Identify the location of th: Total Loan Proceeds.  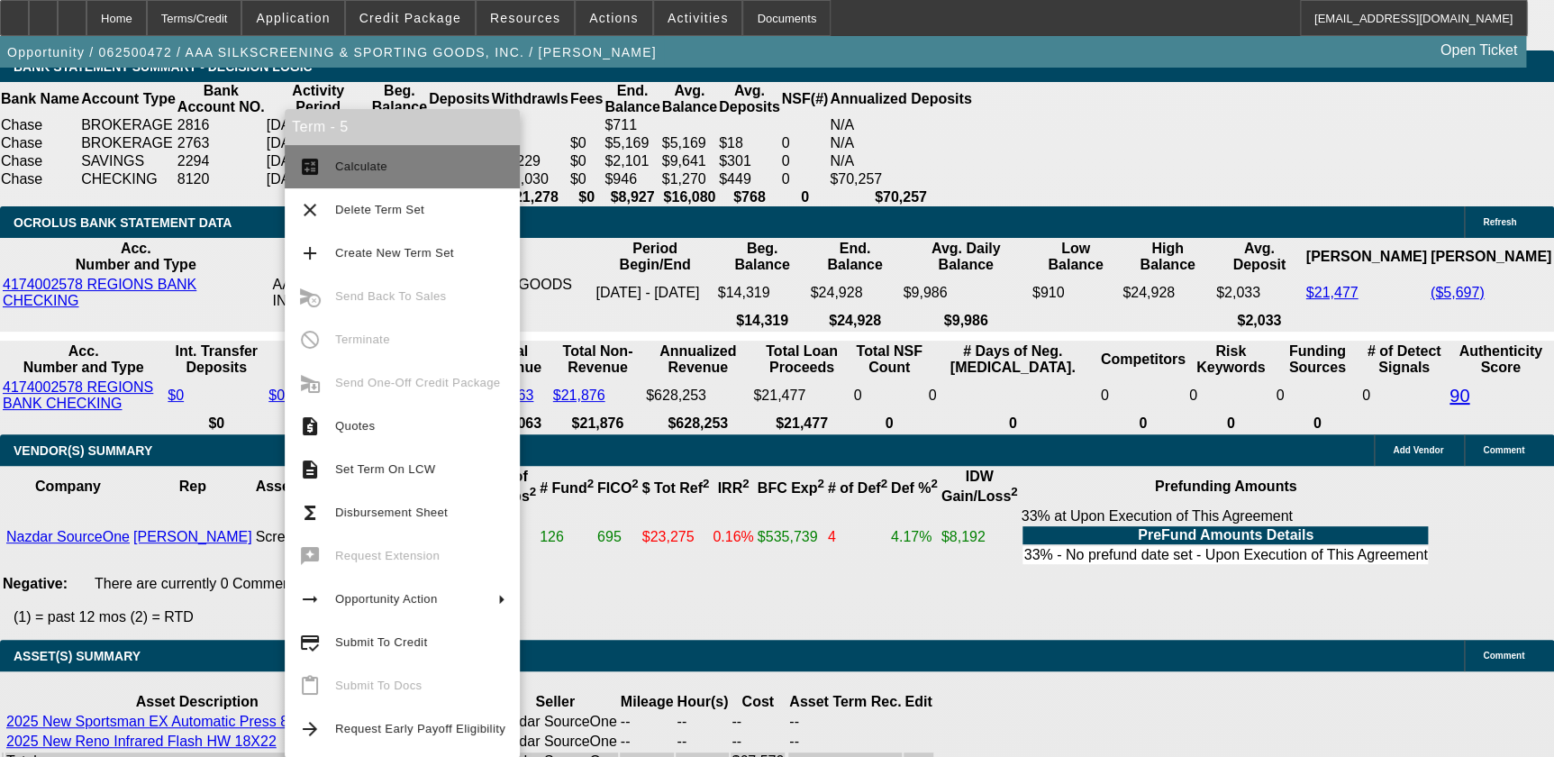
(801, 359).